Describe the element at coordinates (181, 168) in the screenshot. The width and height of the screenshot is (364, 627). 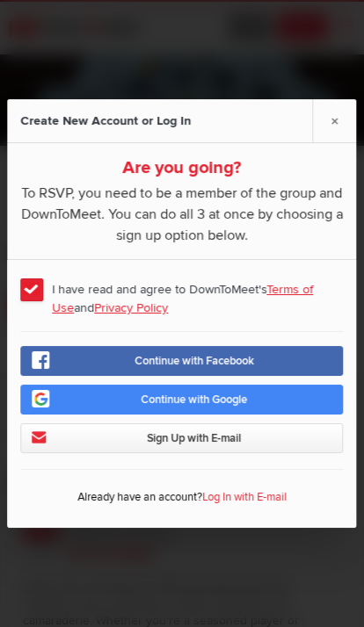
I see `div: Are you going?` at that location.